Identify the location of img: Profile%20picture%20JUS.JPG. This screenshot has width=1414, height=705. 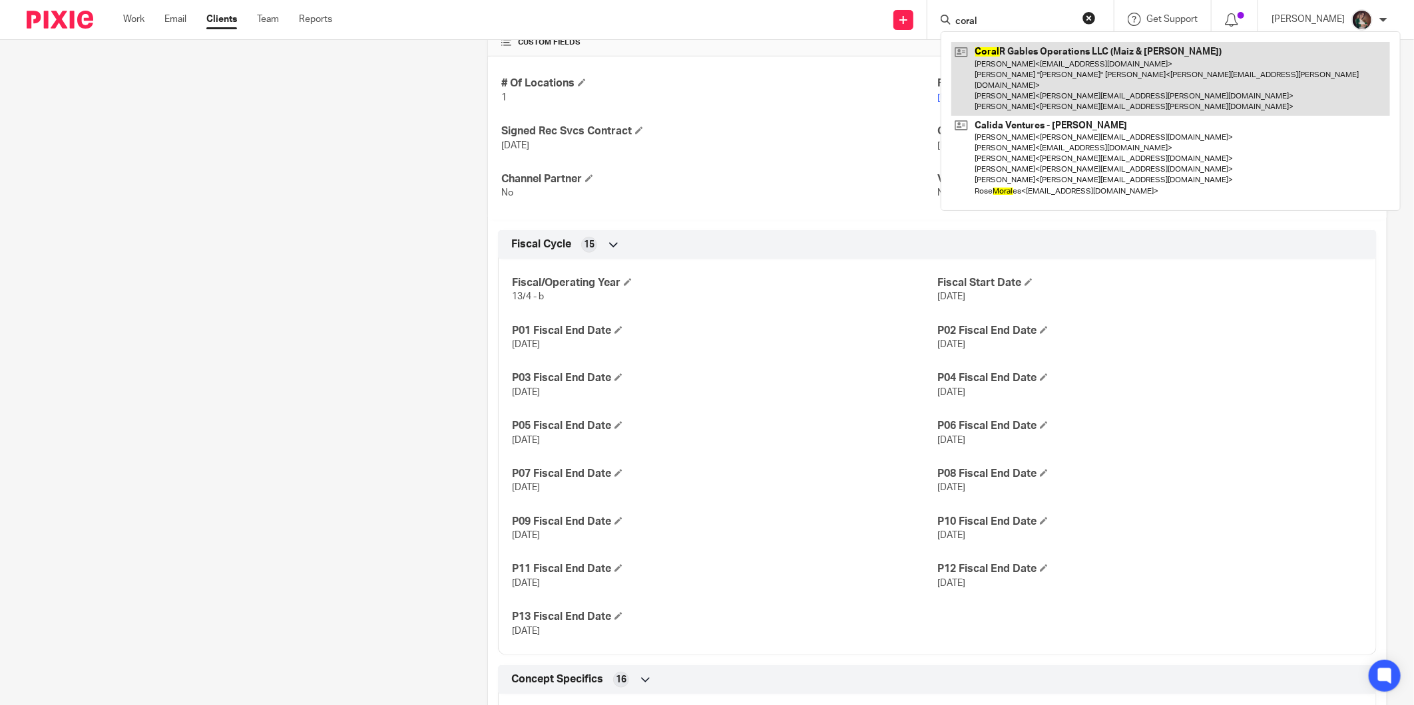
(1362, 20).